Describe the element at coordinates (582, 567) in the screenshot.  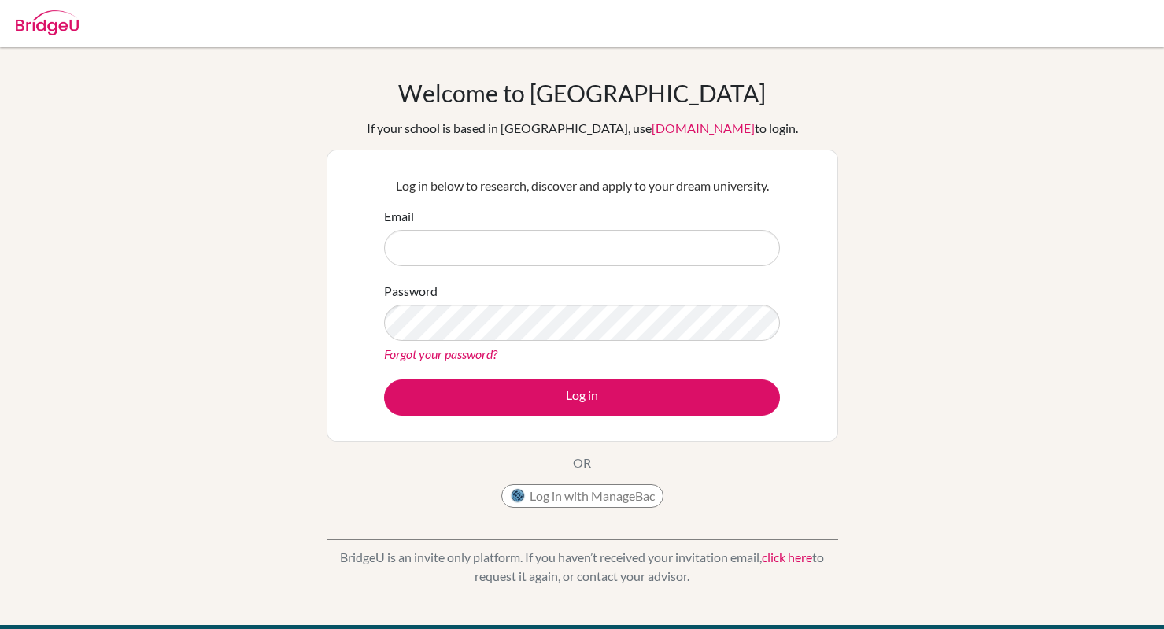
I see `p: BridgeU is an invite only platform. If you haven’t received your invitation email, to request it ...` at that location.